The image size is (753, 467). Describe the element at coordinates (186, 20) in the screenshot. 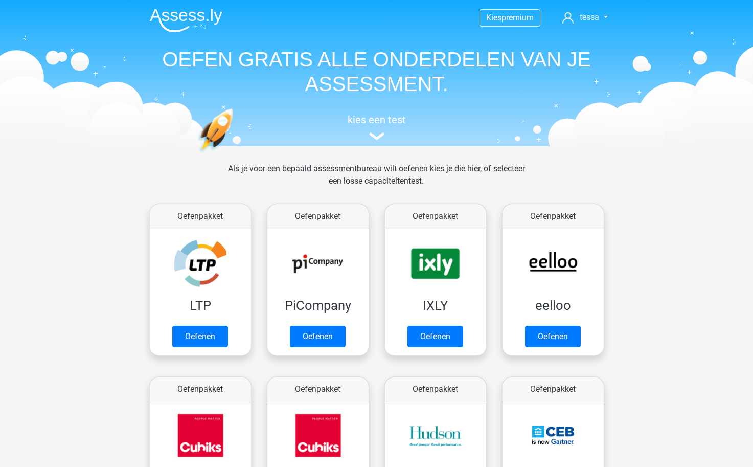

I see `img: Assessly` at that location.